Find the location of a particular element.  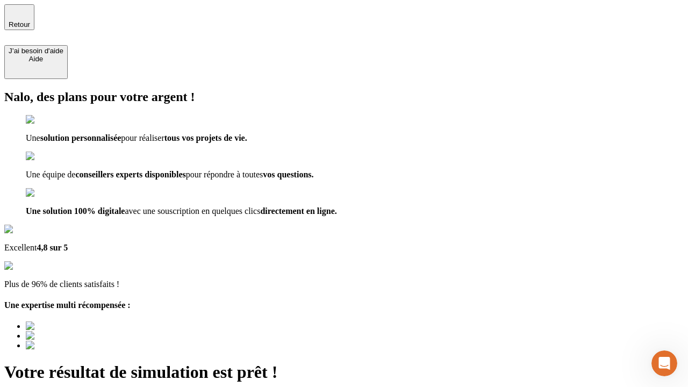

div: Aide is located at coordinates (36, 59).